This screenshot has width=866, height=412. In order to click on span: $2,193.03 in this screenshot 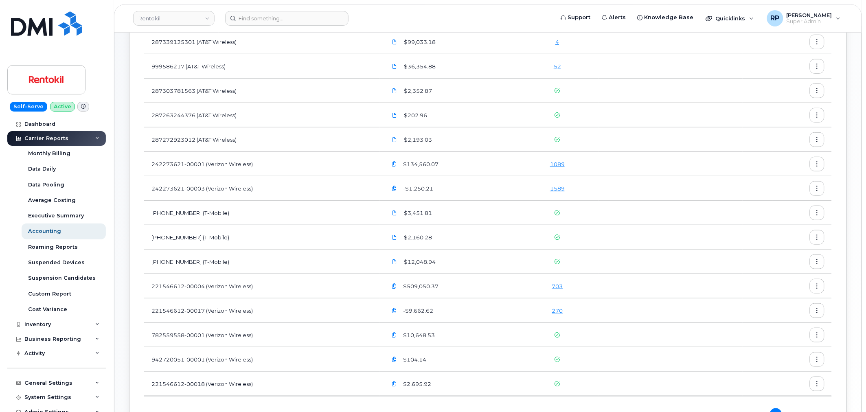, I will do `click(417, 140)`.